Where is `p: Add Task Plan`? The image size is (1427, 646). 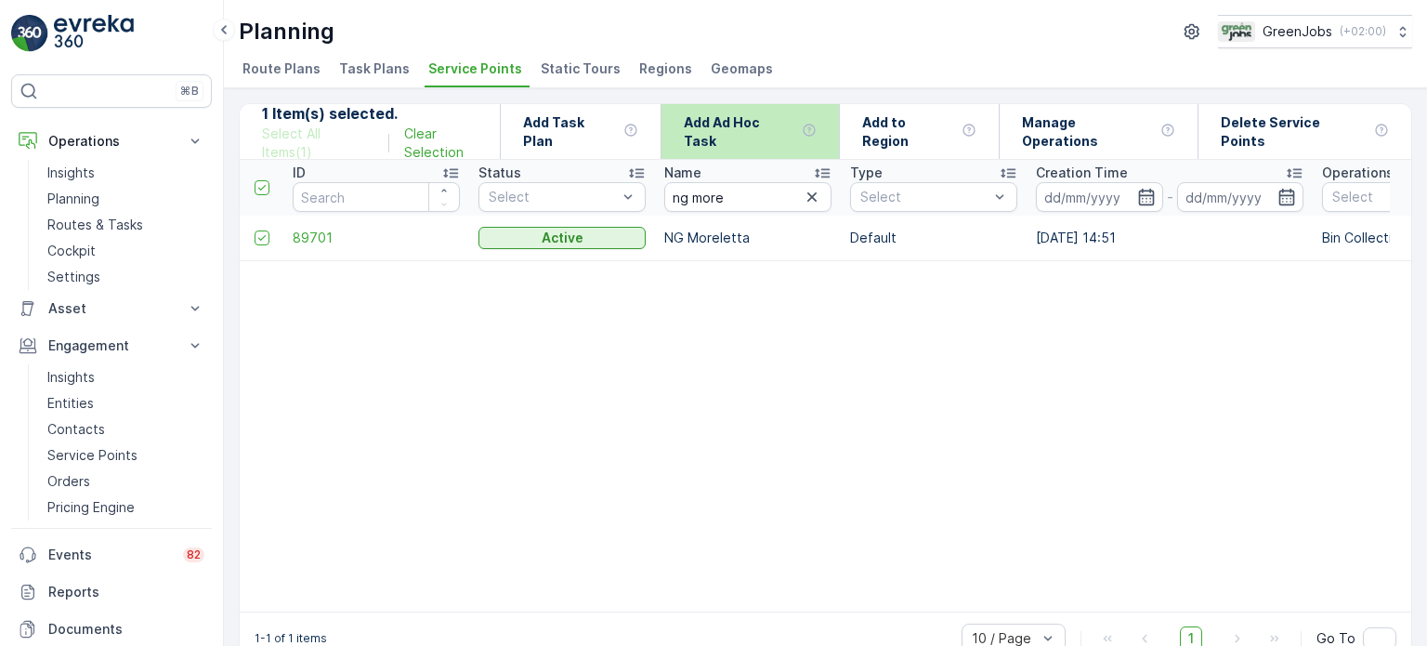 p: Add Task Plan is located at coordinates (570, 132).